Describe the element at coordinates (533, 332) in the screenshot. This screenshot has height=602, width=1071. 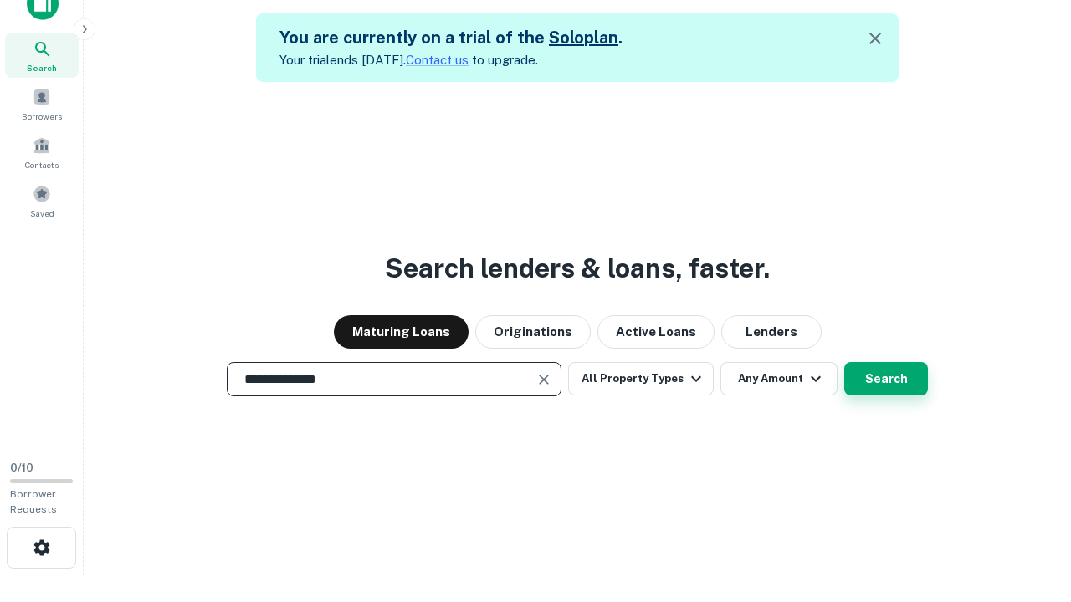
I see `button: Originations` at that location.